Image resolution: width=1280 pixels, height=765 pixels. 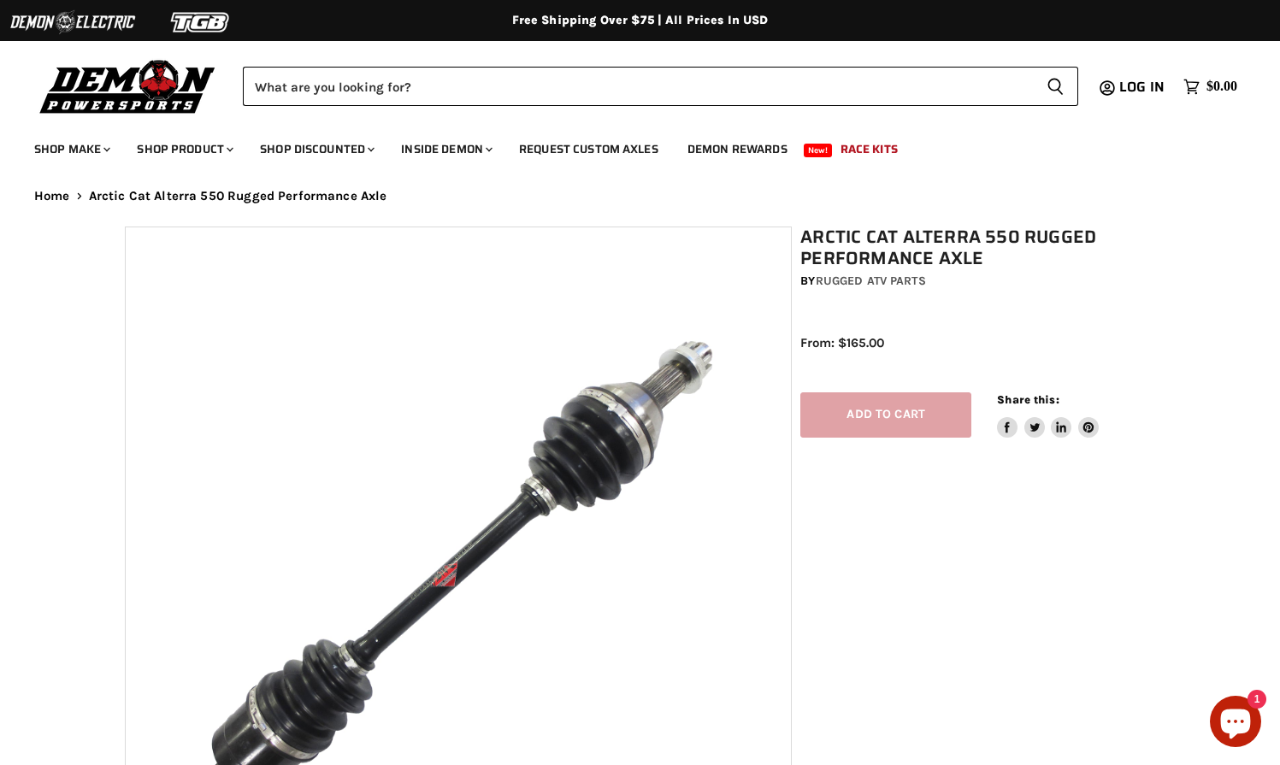 I want to click on aside: Share this:, so click(x=1047, y=415).